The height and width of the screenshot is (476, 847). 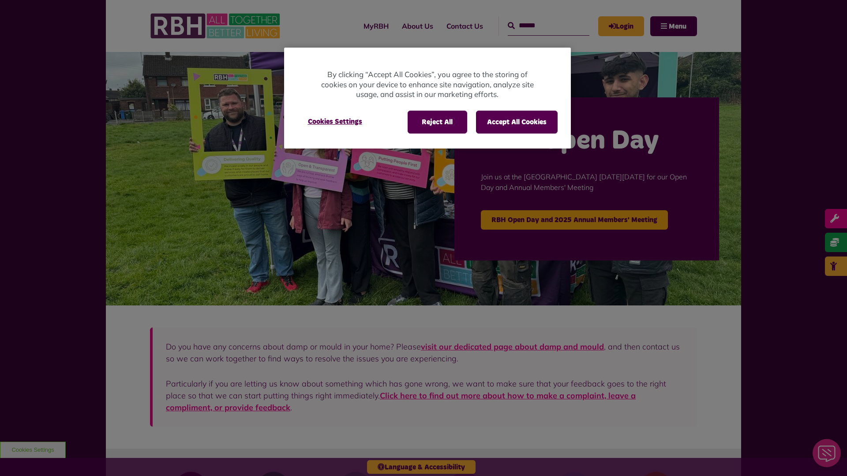 What do you see at coordinates (427, 85) in the screenshot?
I see `p: By clicking “Accept All Cookies”, you agree to the storing of cookies on your device to enhance s...` at bounding box center [427, 85].